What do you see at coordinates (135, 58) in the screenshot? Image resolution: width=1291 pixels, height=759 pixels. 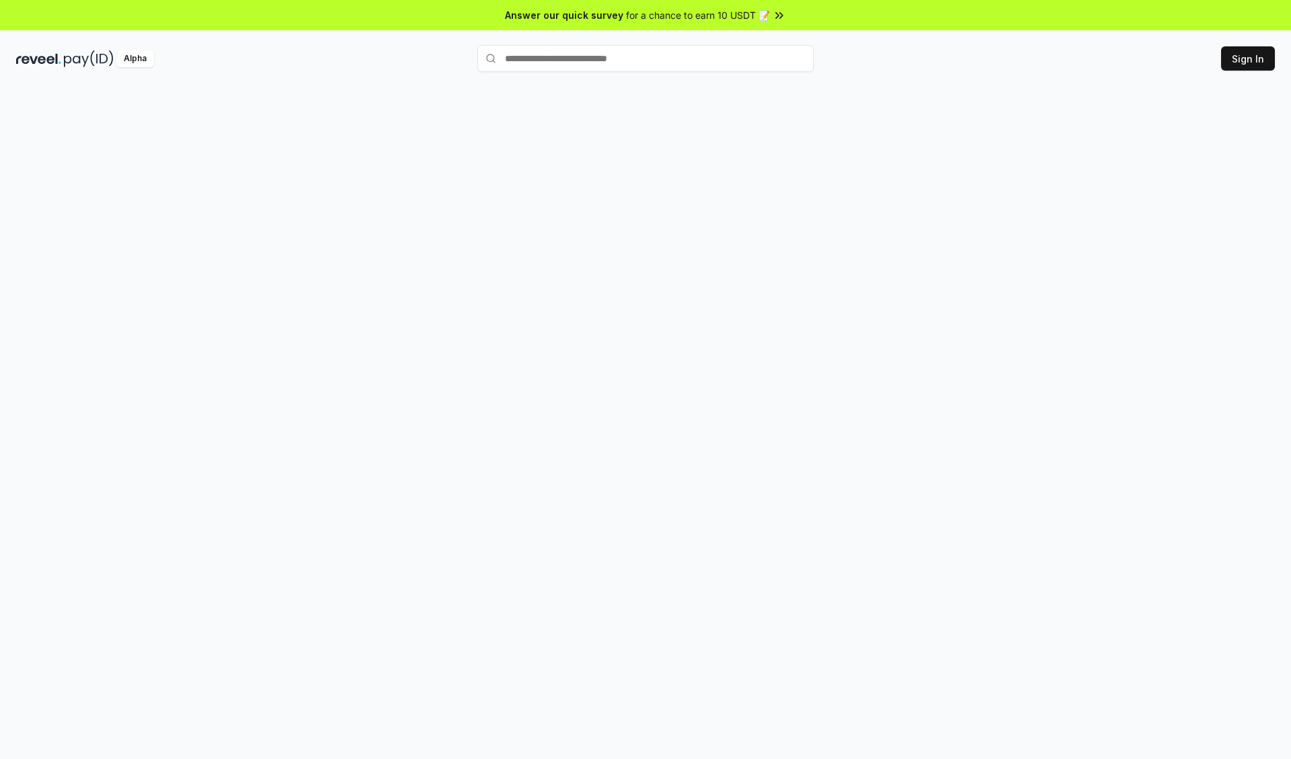 I see `div: Alpha` at bounding box center [135, 58].